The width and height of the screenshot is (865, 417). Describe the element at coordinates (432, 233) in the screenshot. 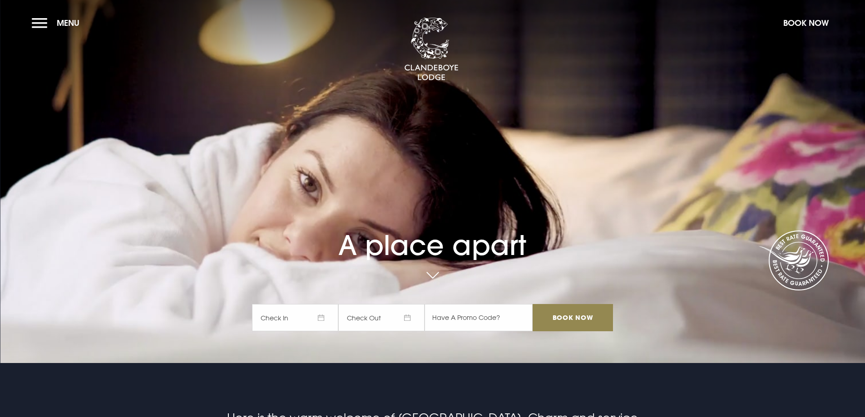

I see `h1: A place apart` at that location.